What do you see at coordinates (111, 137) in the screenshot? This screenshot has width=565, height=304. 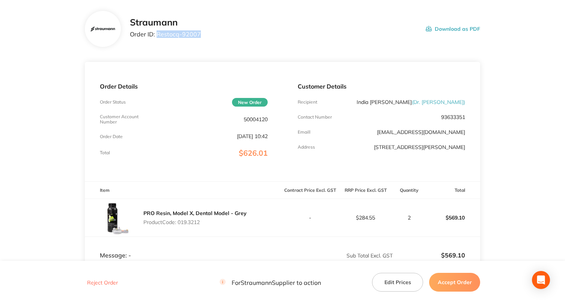 I see `p: Order Date` at bounding box center [111, 137].